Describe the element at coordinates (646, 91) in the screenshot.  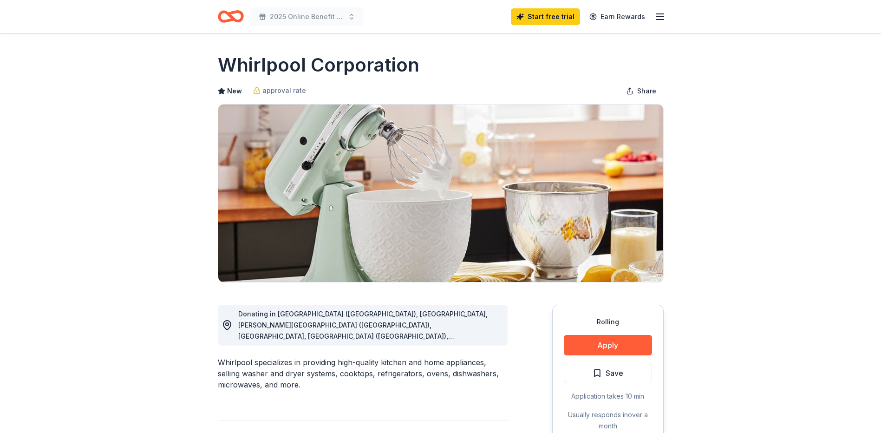
I see `span: Share` at that location.